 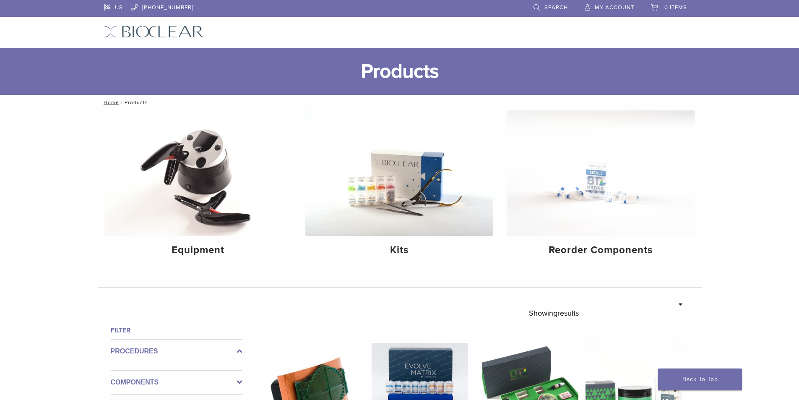 What do you see at coordinates (676, 8) in the screenshot?
I see `span: 0 items` at bounding box center [676, 8].